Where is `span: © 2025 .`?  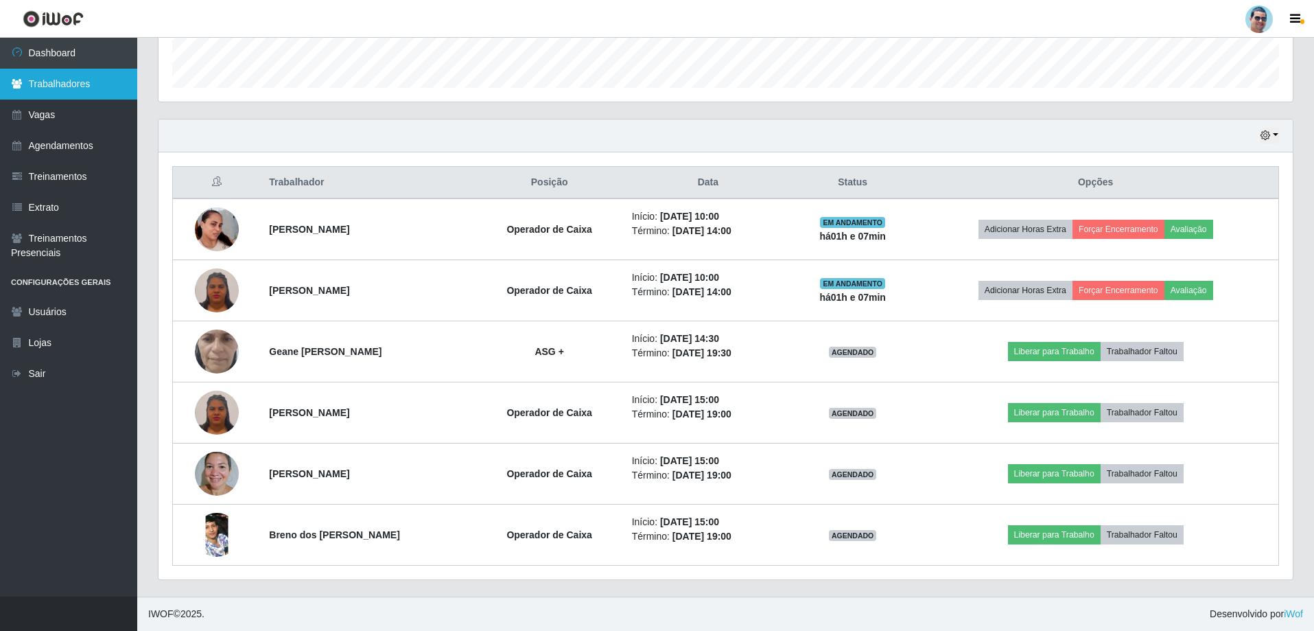 span: © 2025 . is located at coordinates (176, 614).